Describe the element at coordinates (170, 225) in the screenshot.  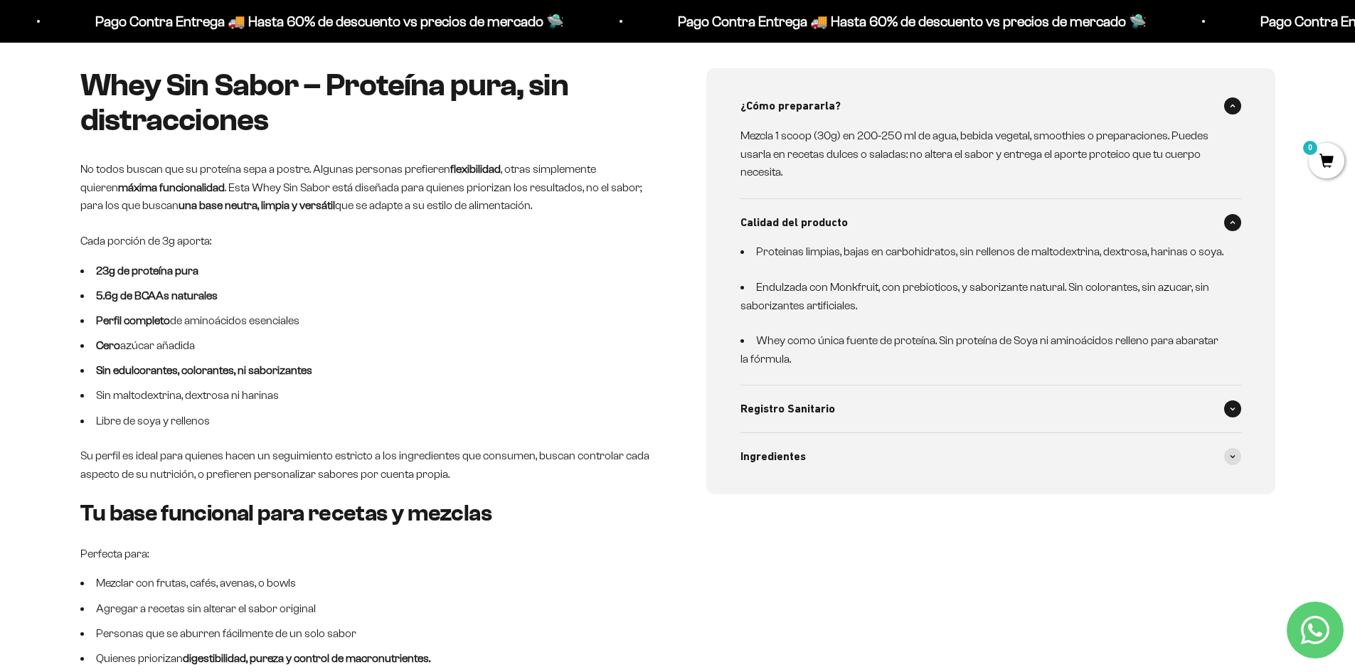
I see `input: Otra (por favor especifica)` at that location.